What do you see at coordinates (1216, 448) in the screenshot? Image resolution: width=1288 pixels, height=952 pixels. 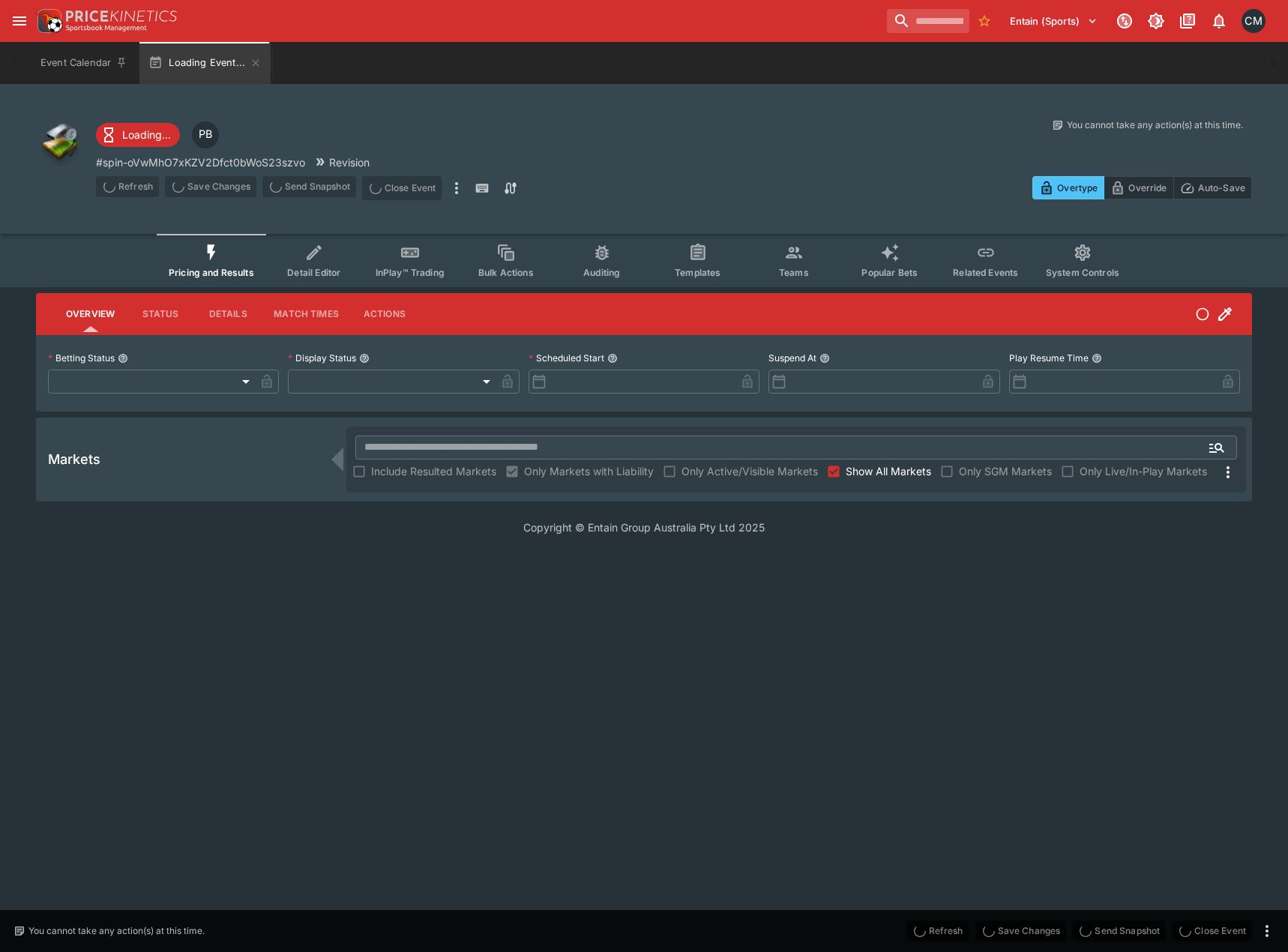 I see `button: Open` at bounding box center [1216, 448].